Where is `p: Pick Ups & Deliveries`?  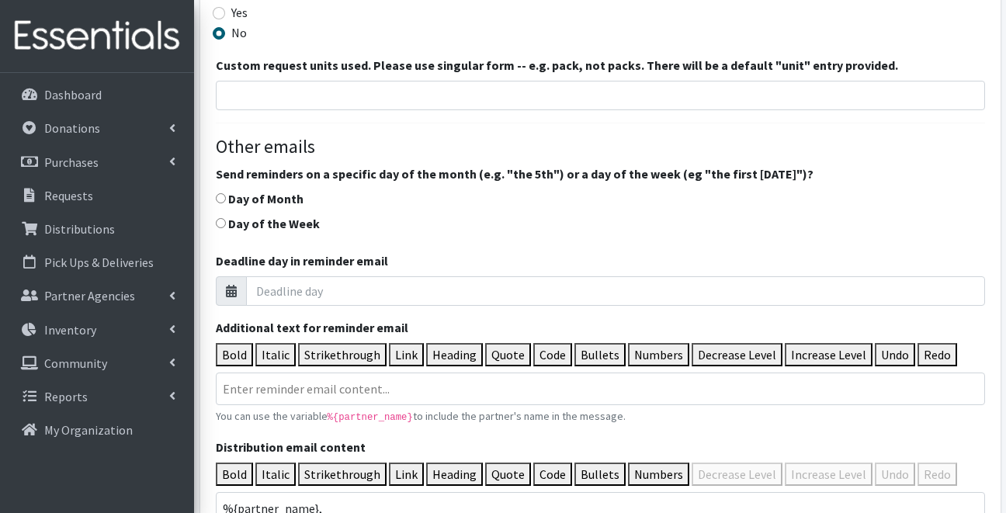 p: Pick Ups & Deliveries is located at coordinates (99, 262).